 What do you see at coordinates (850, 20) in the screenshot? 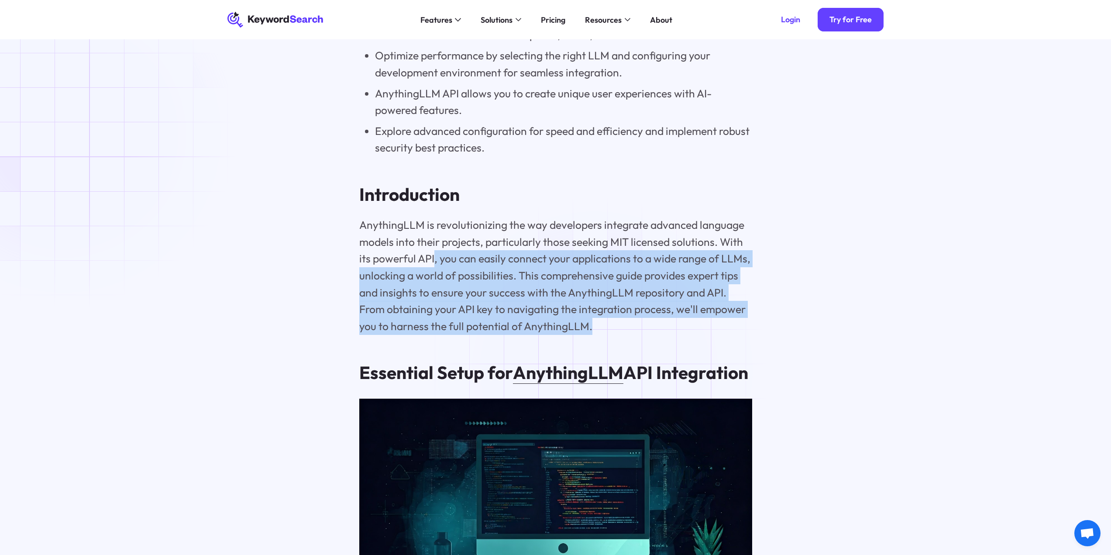
I see `div: Try for Free` at bounding box center [850, 20].